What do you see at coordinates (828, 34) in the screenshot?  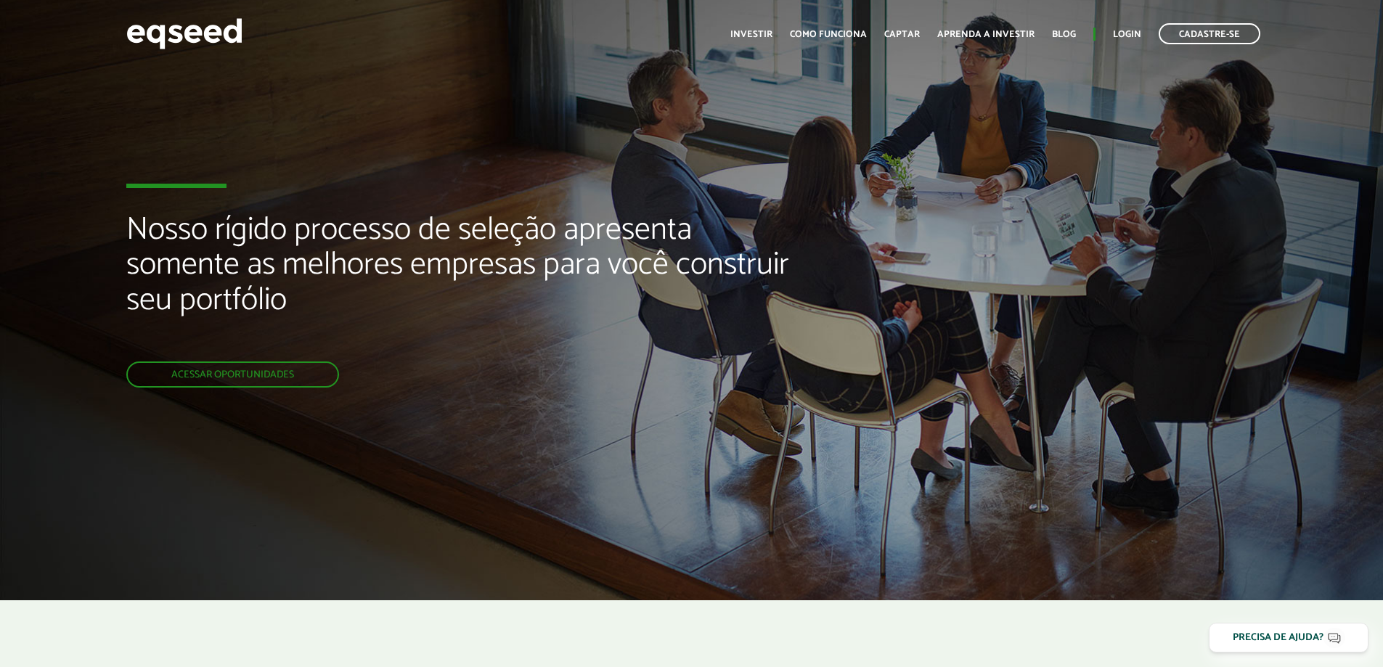 I see `a: Como funciona` at bounding box center [828, 34].